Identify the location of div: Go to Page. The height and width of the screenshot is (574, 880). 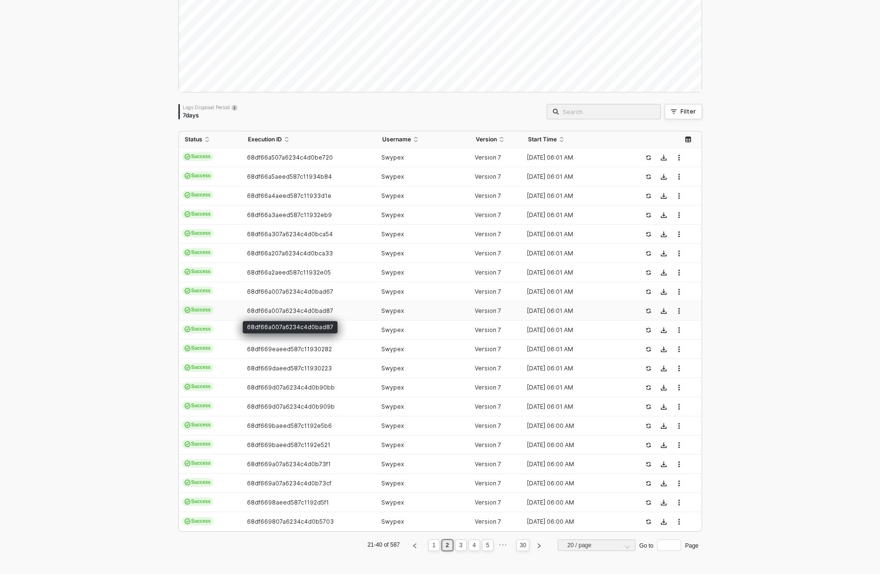
(668, 546).